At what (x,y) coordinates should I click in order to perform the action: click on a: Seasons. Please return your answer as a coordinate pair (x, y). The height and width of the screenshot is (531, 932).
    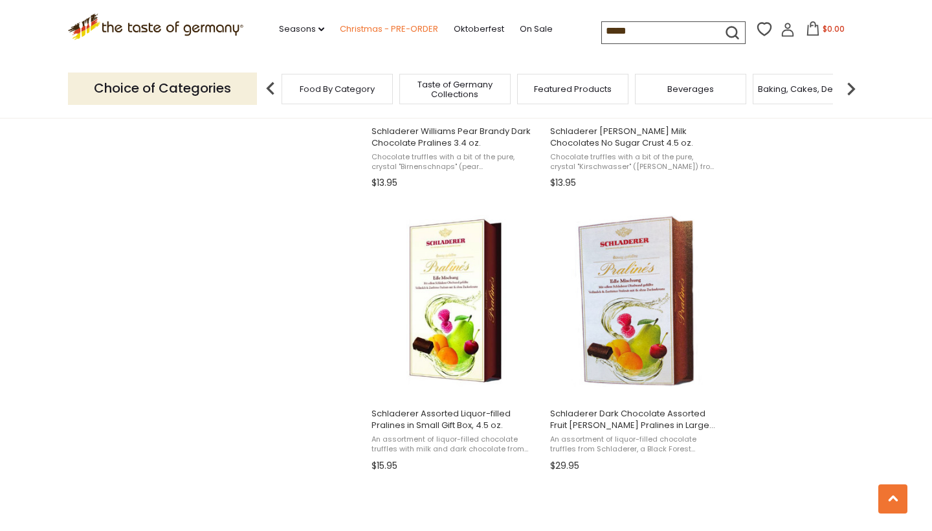
    Looking at the image, I should click on (302, 29).